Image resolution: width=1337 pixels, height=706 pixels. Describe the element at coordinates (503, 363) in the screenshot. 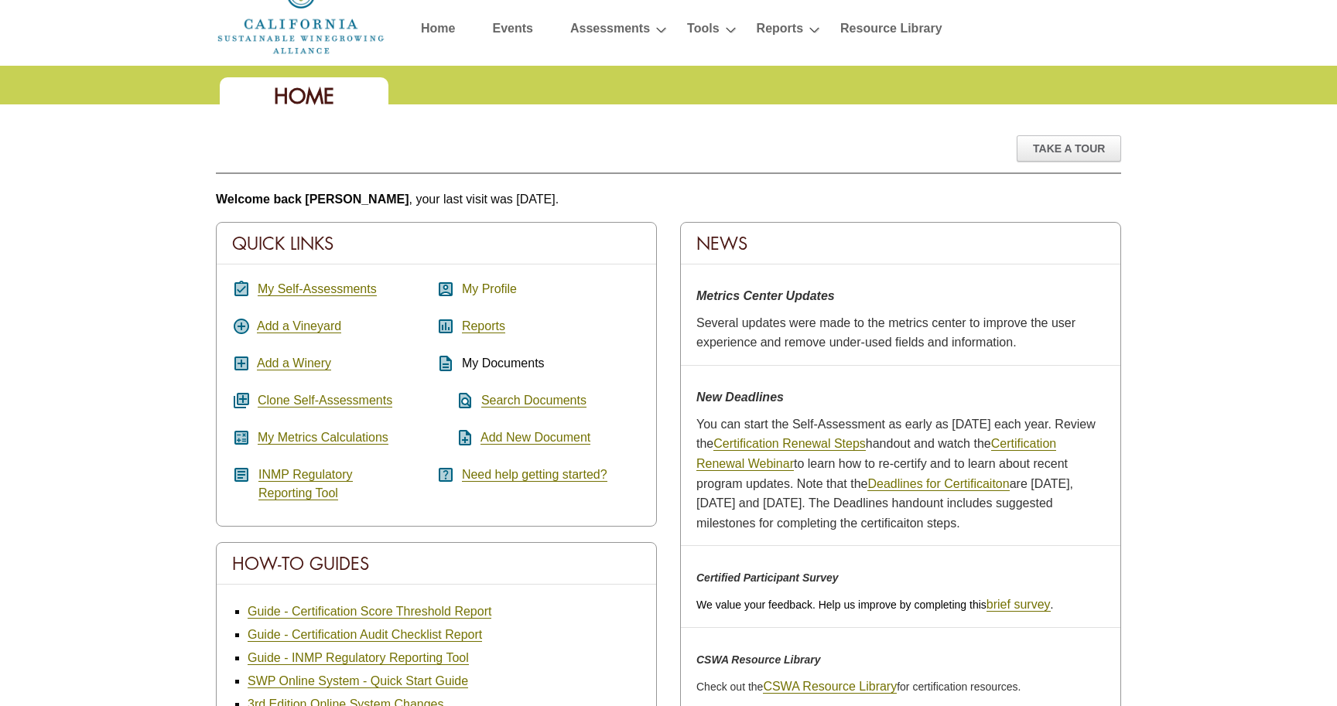

I see `span: My Documents` at that location.